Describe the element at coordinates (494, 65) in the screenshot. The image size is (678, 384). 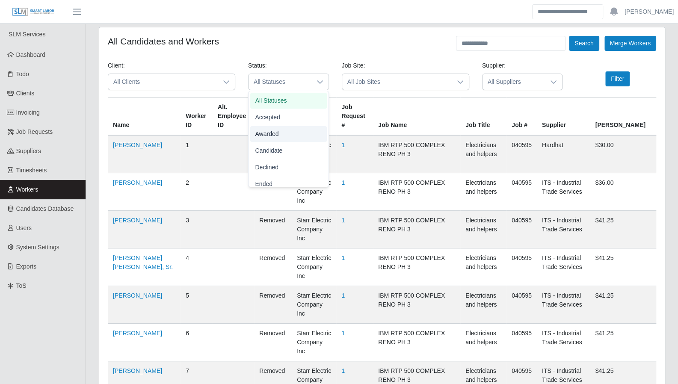
I see `label: Supplier:` at that location.